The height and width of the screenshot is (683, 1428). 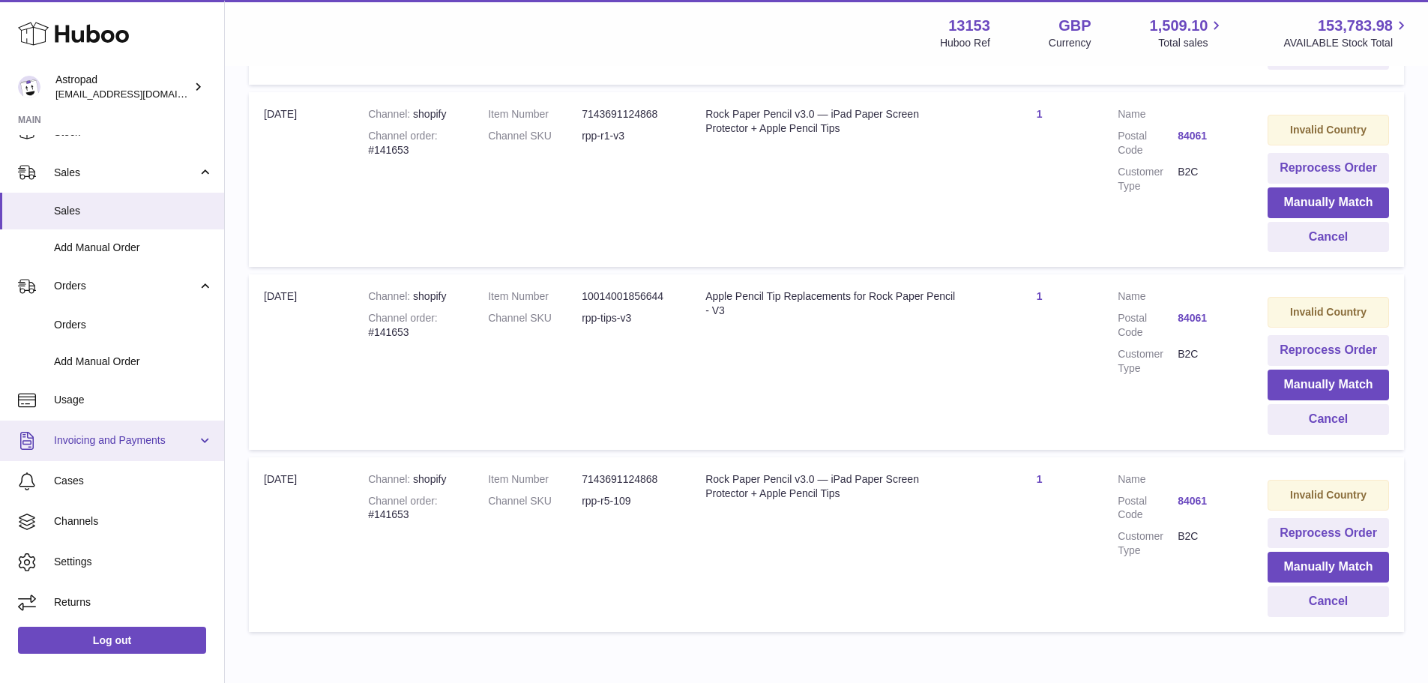 What do you see at coordinates (628, 501) in the screenshot?
I see `dd: rpp-r5-109` at bounding box center [628, 501].